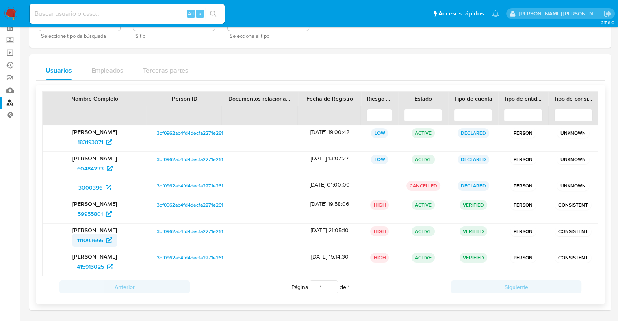 The height and width of the screenshot is (321, 618). What do you see at coordinates (191, 13) in the screenshot?
I see `span: Alt` at bounding box center [191, 13].